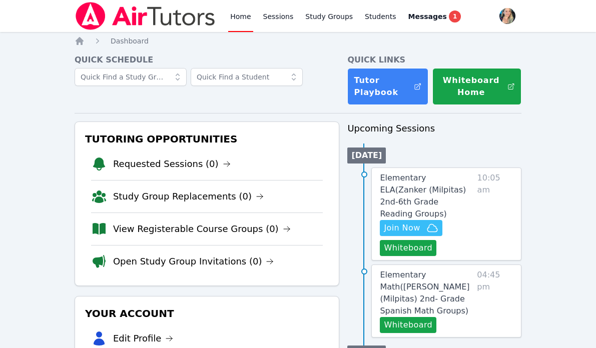 Image resolution: width=596 pixels, height=348 pixels. Describe the element at coordinates (434, 129) in the screenshot. I see `h3: Upcoming Sessions` at that location.